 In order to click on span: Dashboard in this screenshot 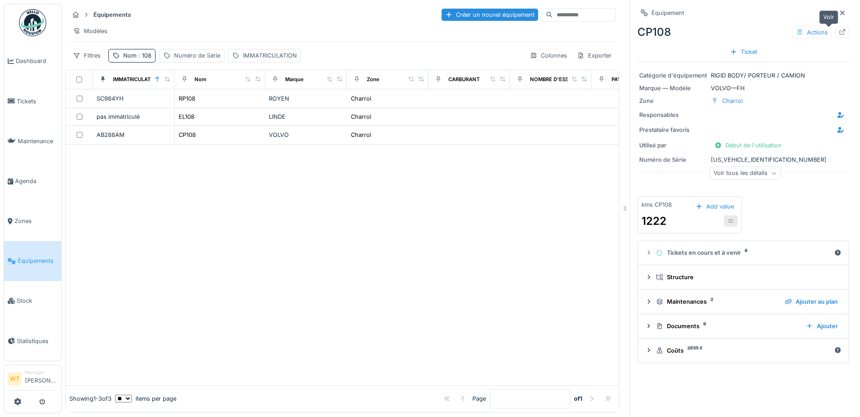, I will do `click(37, 61)`.